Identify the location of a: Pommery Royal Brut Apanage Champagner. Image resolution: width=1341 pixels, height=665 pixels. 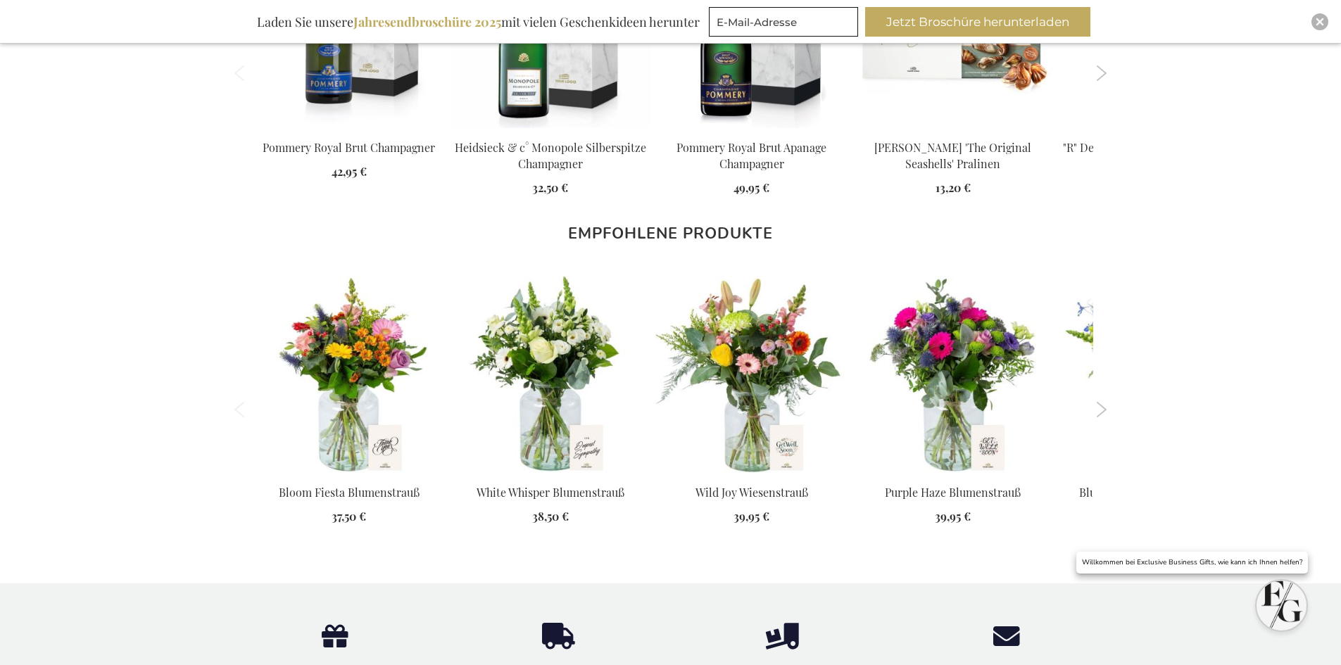
(751, 156).